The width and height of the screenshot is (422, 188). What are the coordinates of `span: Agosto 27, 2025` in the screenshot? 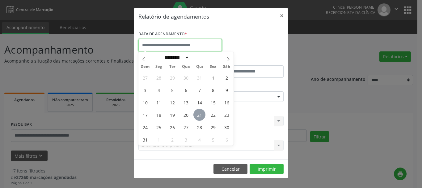 It's located at (186, 127).